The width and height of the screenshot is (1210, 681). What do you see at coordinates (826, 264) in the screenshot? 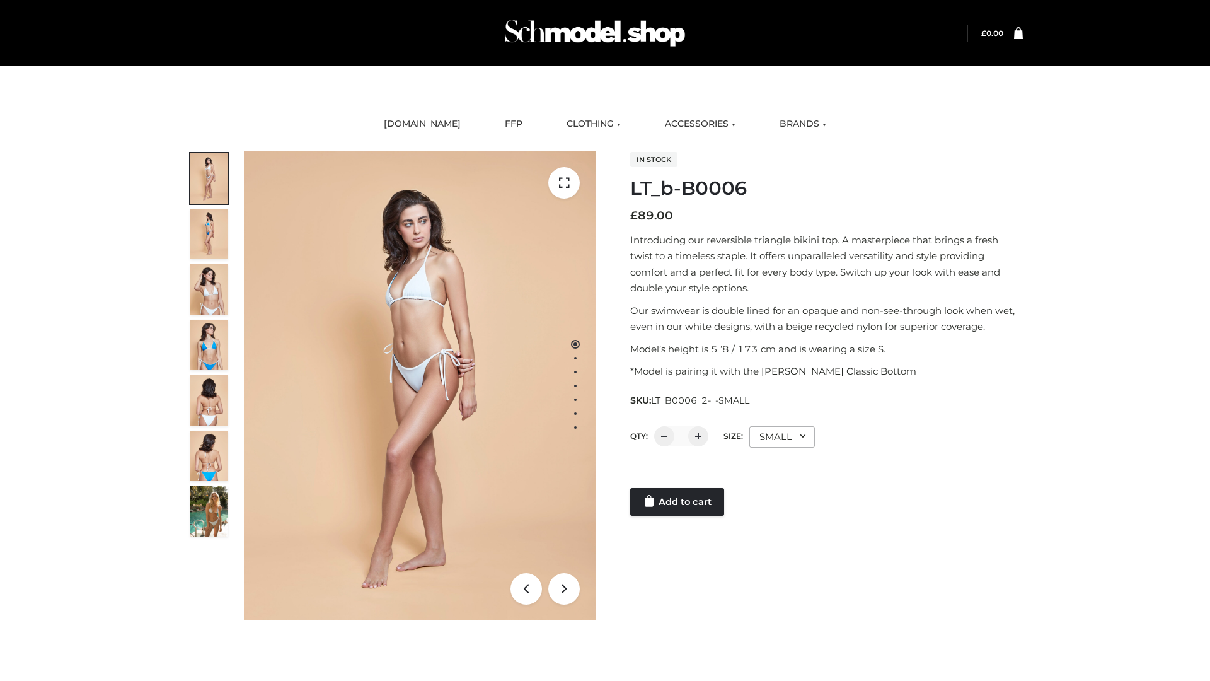
I see `p: Introducing our reversible triangle bikini top. A masterpiece that brings a fresh twist to a time...` at bounding box center [826, 264].